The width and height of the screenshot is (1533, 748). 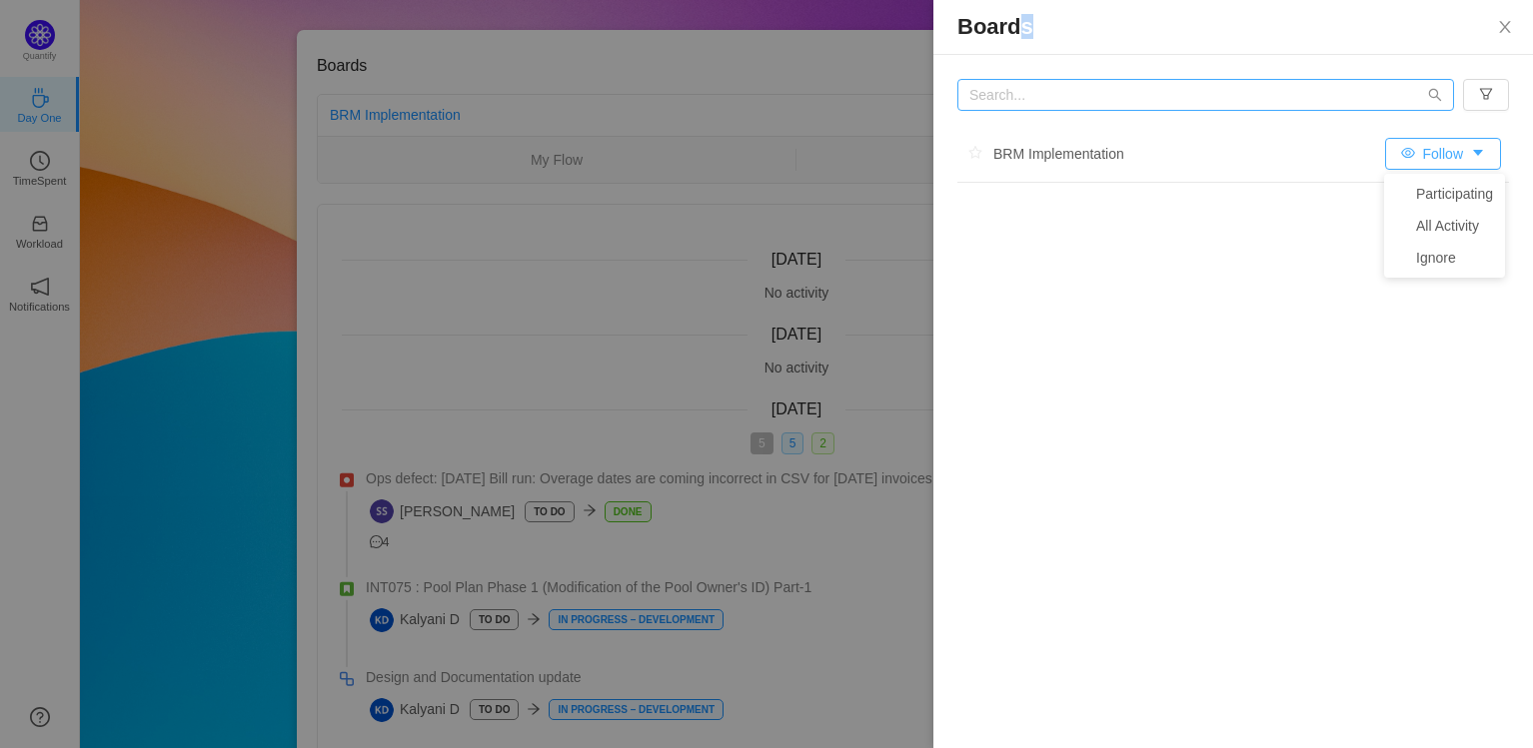 I want to click on input: Search..., so click(x=1205, y=95).